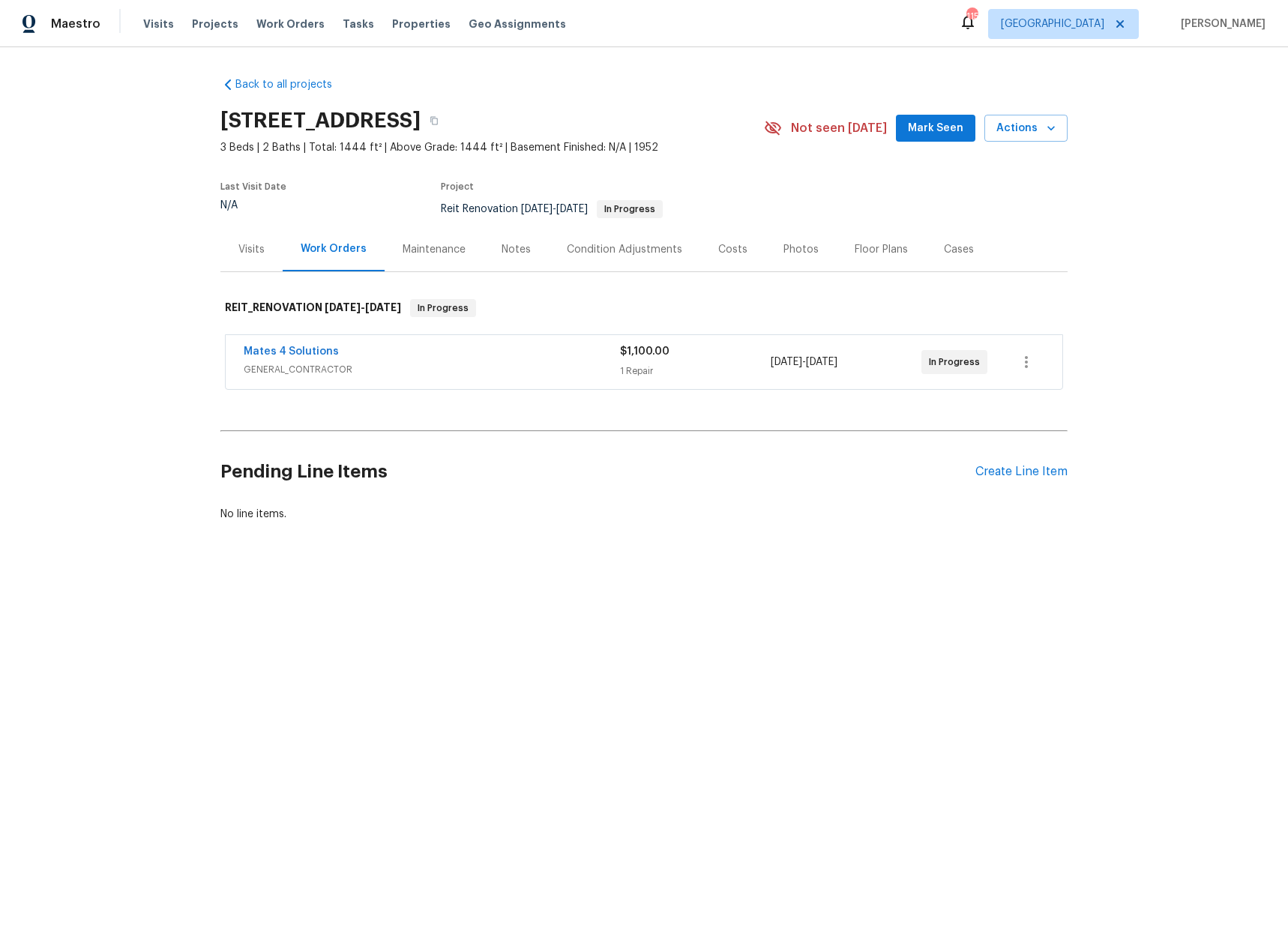 This screenshot has height=952, width=1288. Describe the element at coordinates (935, 128) in the screenshot. I see `span: Mark Seen` at that location.